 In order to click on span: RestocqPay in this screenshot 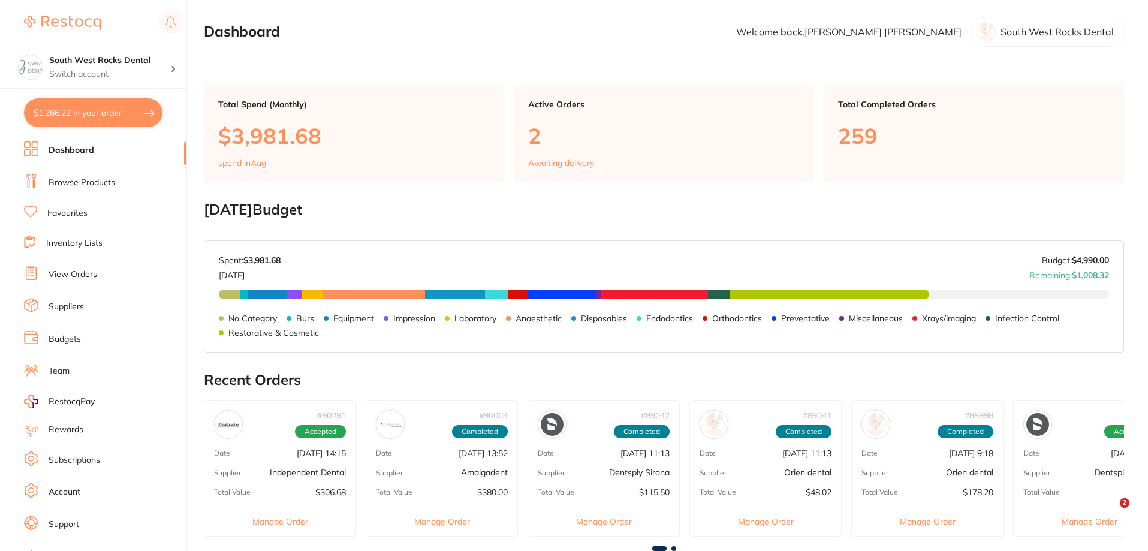, I will do `click(71, 402)`.